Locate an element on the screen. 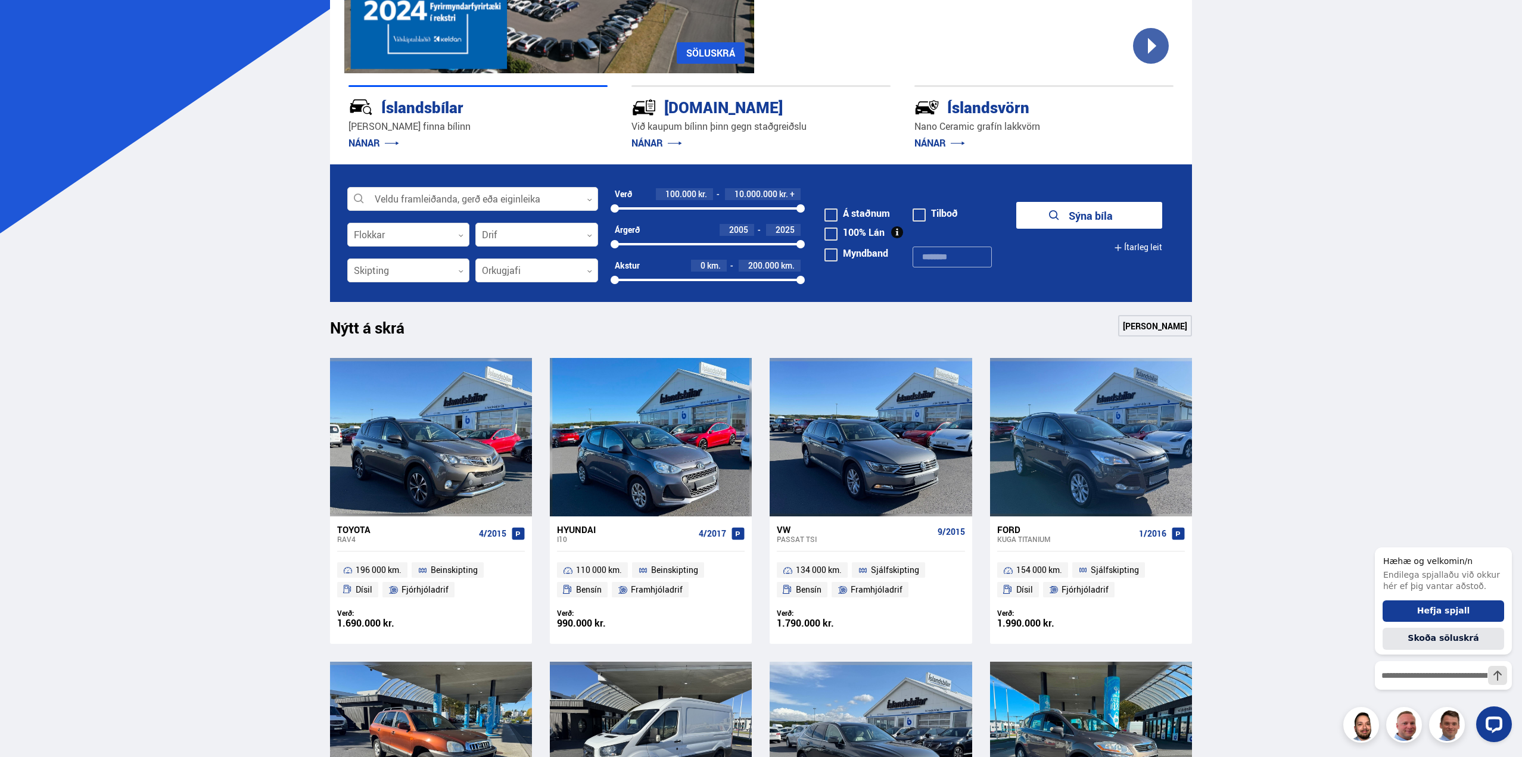  h2: Hæhæ og velkomin/n is located at coordinates (78, 36).